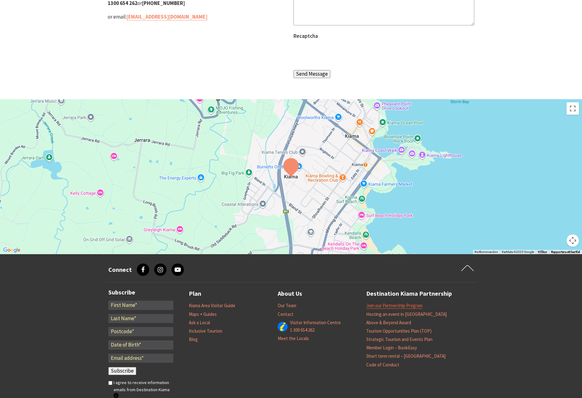  Describe the element at coordinates (316, 323) in the screenshot. I see `a: Visitor Information Centre` at that location.